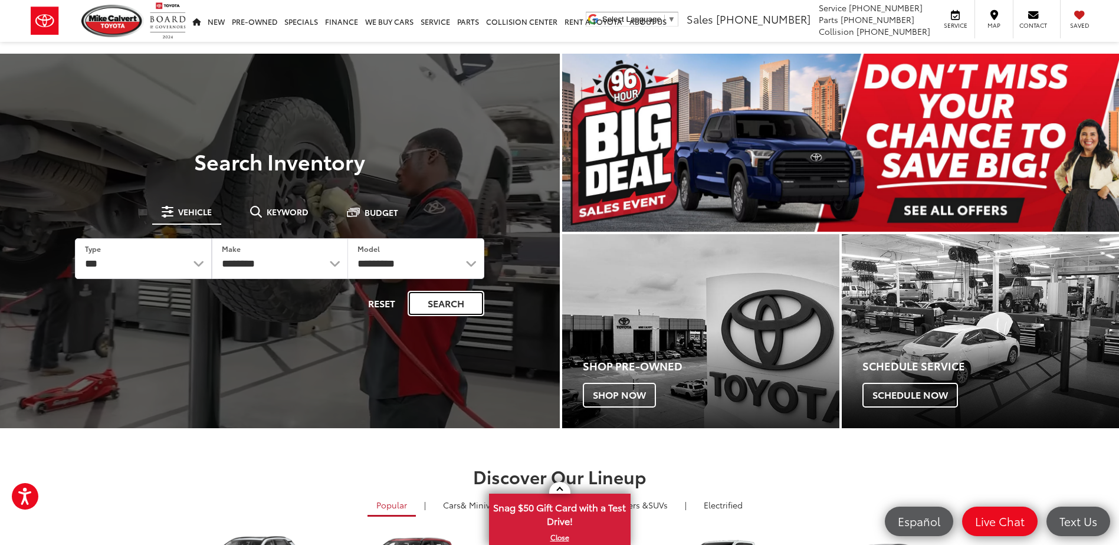  What do you see at coordinates (369, 248) in the screenshot?
I see `label: Model` at bounding box center [369, 248].